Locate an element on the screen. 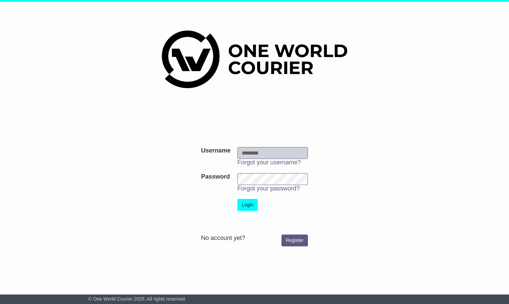 The height and width of the screenshot is (304, 509). div: No account yet? is located at coordinates (254, 238).